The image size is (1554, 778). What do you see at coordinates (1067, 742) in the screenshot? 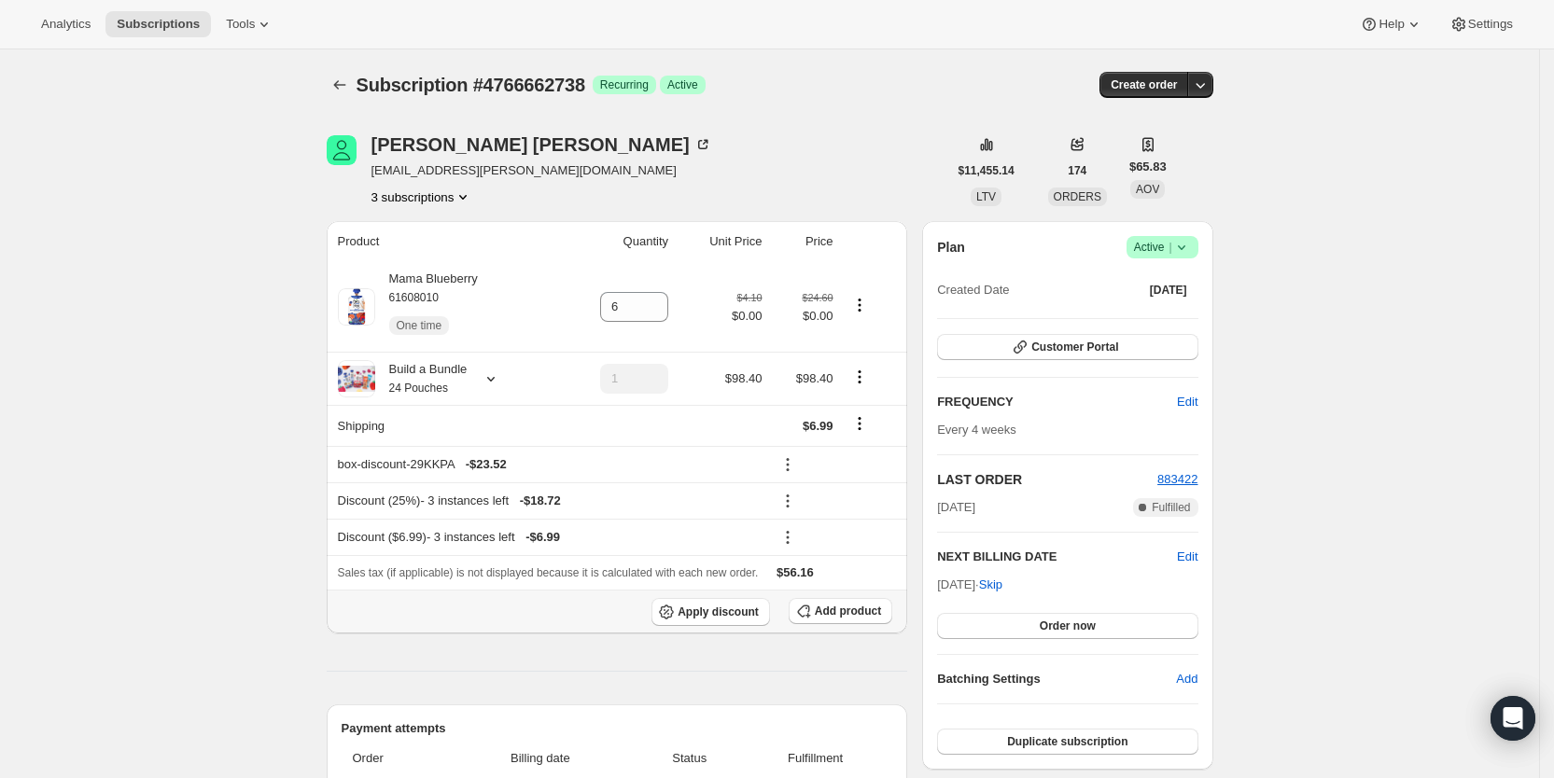
I see `button: Duplicate subscription` at bounding box center [1067, 742].